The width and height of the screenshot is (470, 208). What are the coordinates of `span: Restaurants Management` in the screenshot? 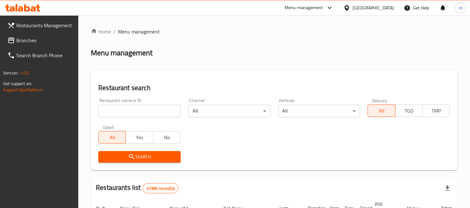 It's located at (45, 25).